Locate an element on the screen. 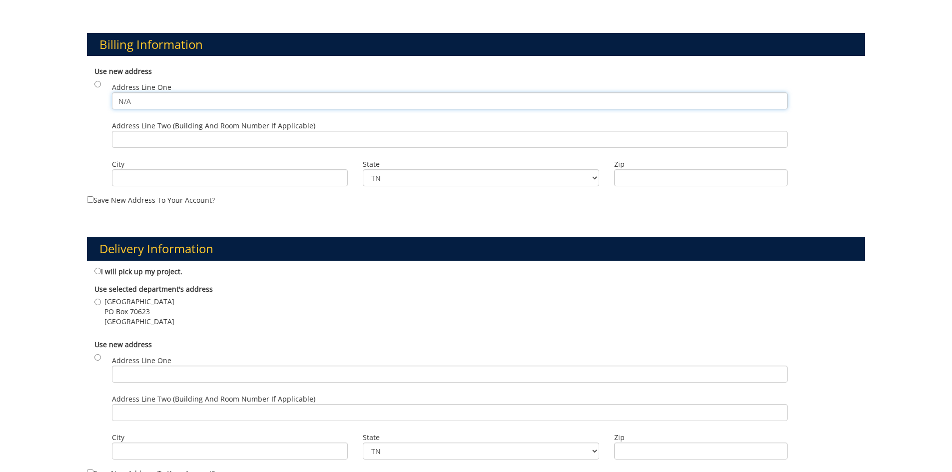  label: I will pick up my project. is located at coordinates (138, 271).